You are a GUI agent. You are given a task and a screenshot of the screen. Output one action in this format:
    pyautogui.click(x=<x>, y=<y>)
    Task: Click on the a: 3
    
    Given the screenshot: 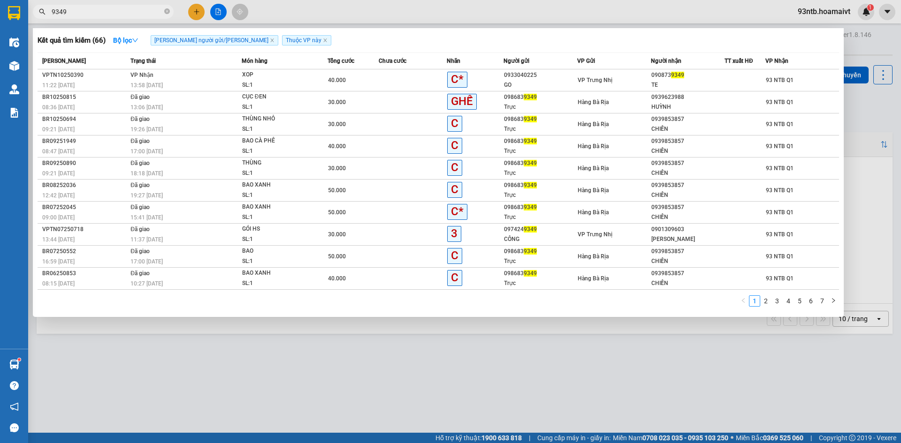 What is the action you would take?
    pyautogui.click(x=777, y=301)
    